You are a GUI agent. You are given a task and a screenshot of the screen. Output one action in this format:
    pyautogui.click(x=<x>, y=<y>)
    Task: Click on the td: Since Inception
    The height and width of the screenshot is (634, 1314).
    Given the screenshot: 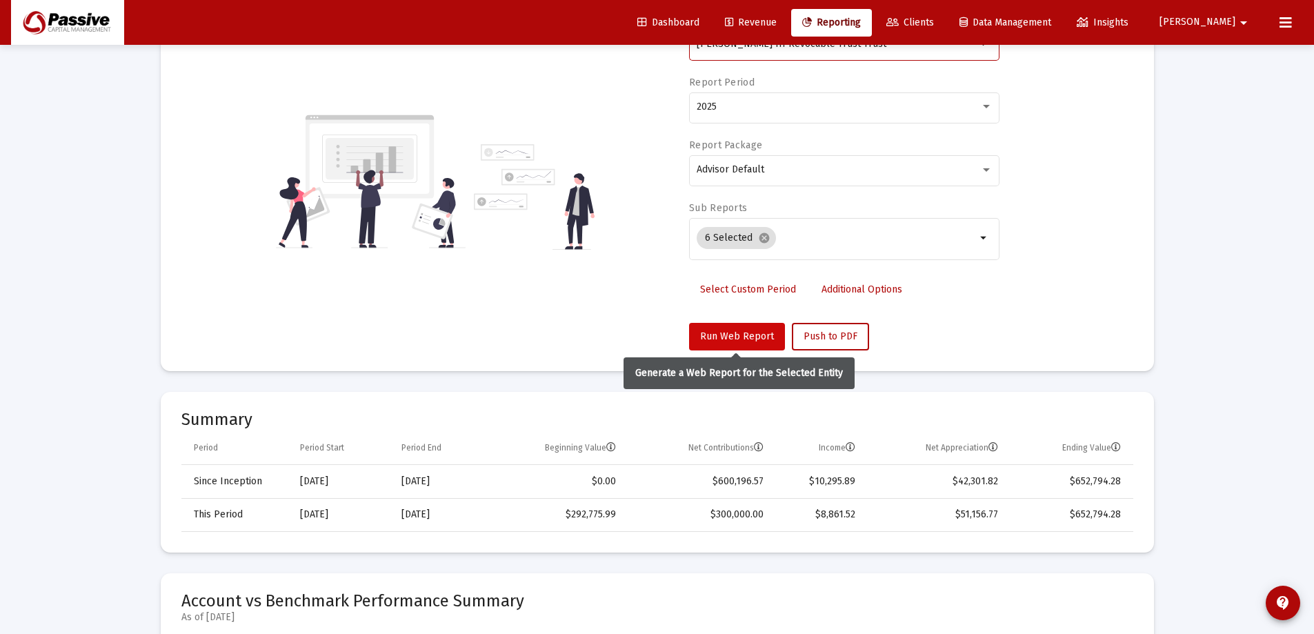 What is the action you would take?
    pyautogui.click(x=236, y=482)
    